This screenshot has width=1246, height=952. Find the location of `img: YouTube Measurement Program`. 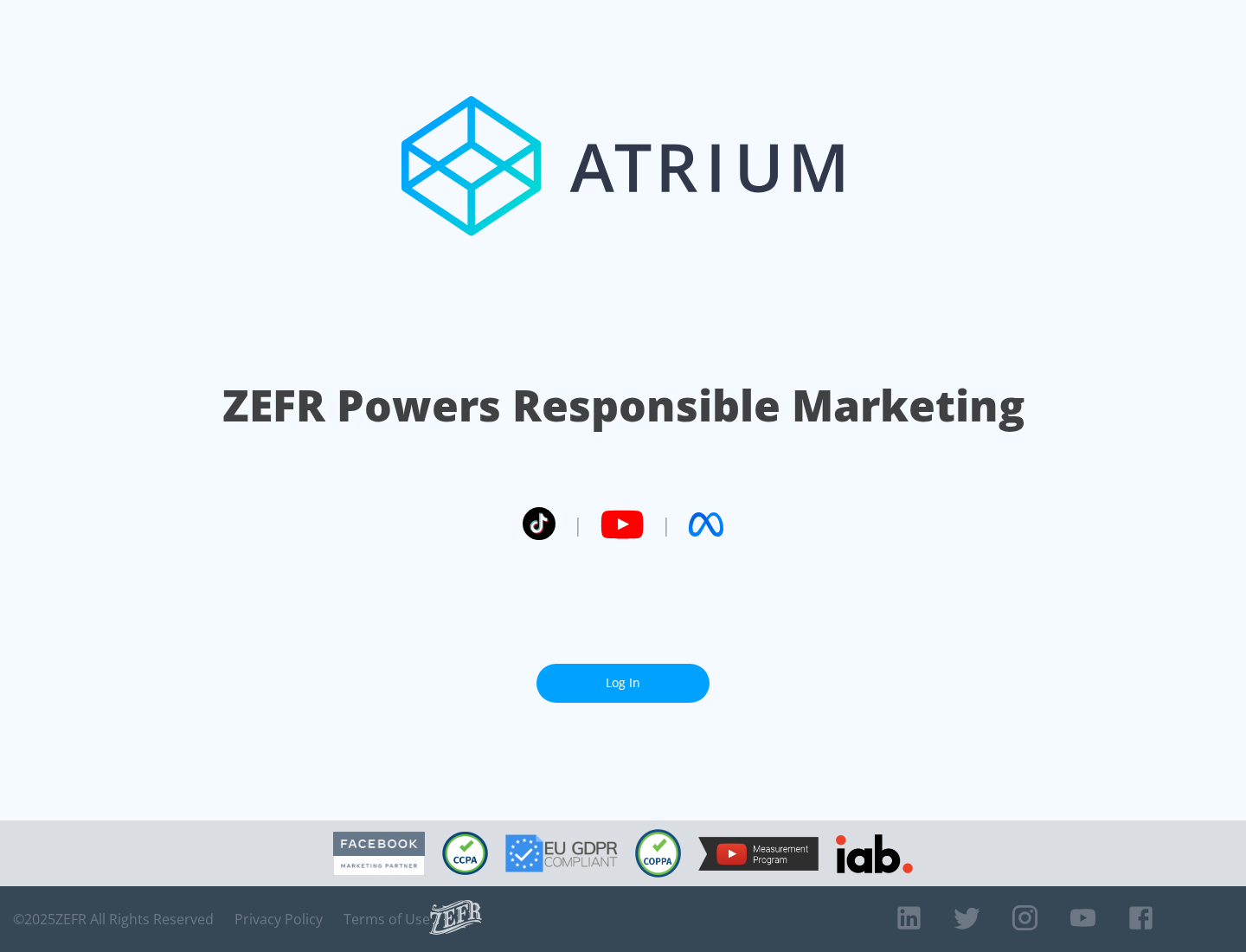

img: YouTube Measurement Program is located at coordinates (758, 853).